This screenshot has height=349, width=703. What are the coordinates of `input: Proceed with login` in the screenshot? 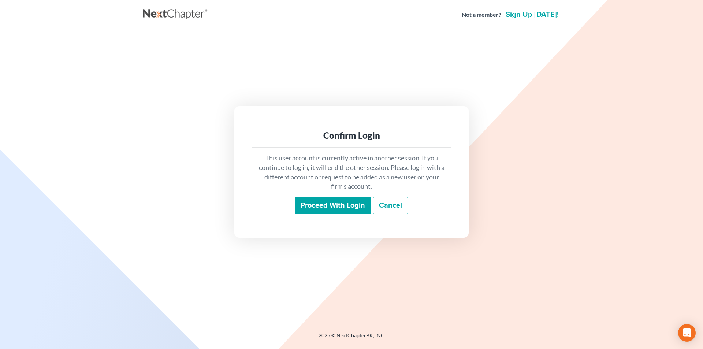 It's located at (333, 206).